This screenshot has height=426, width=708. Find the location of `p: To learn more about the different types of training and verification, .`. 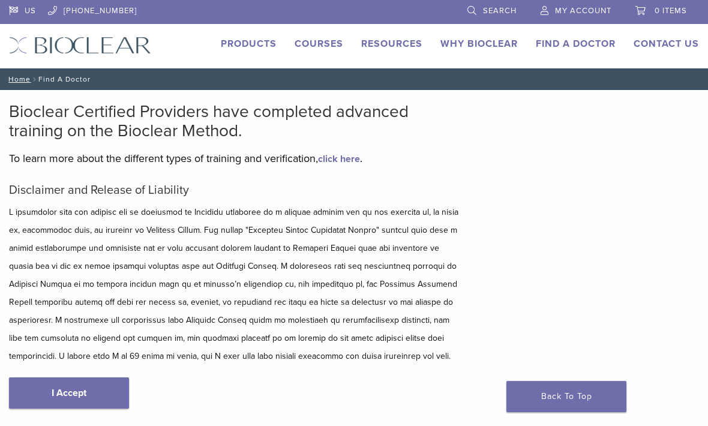

p: To learn more about the different types of training and verification, . is located at coordinates (236, 158).